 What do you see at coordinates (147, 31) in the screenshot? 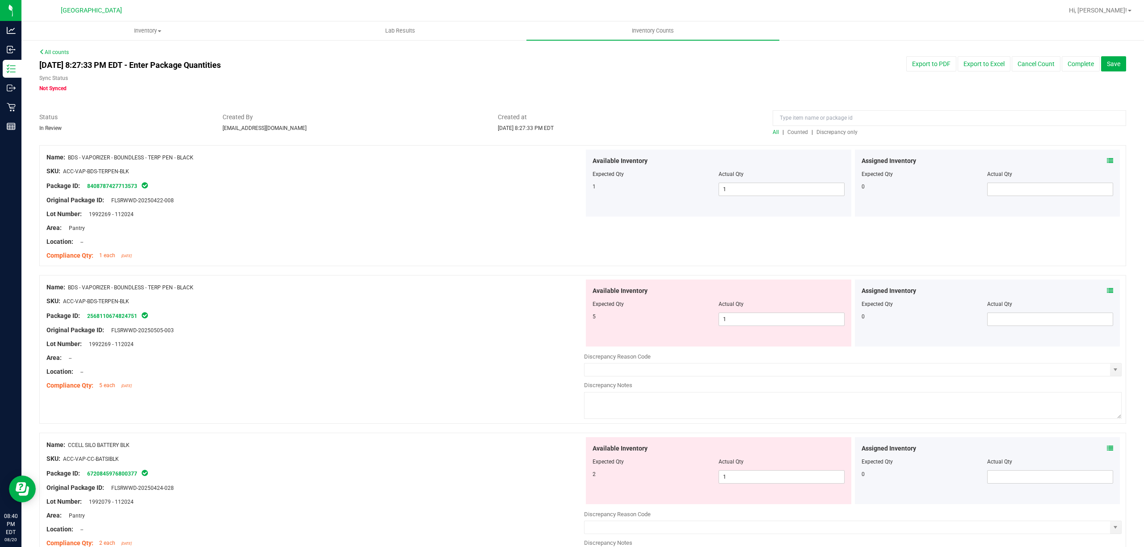
I see `span: Inventory` at bounding box center [147, 31].